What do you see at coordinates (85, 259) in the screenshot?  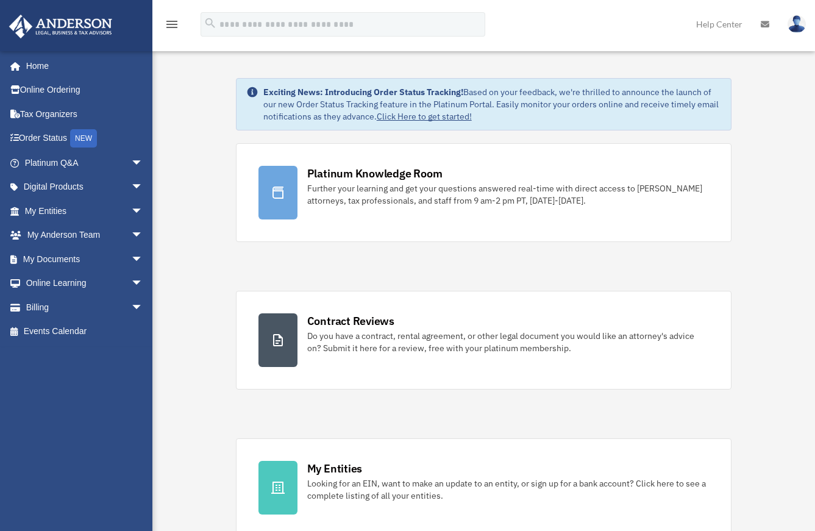 I see `a: My Documentsarrow_drop_down` at bounding box center [85, 259].